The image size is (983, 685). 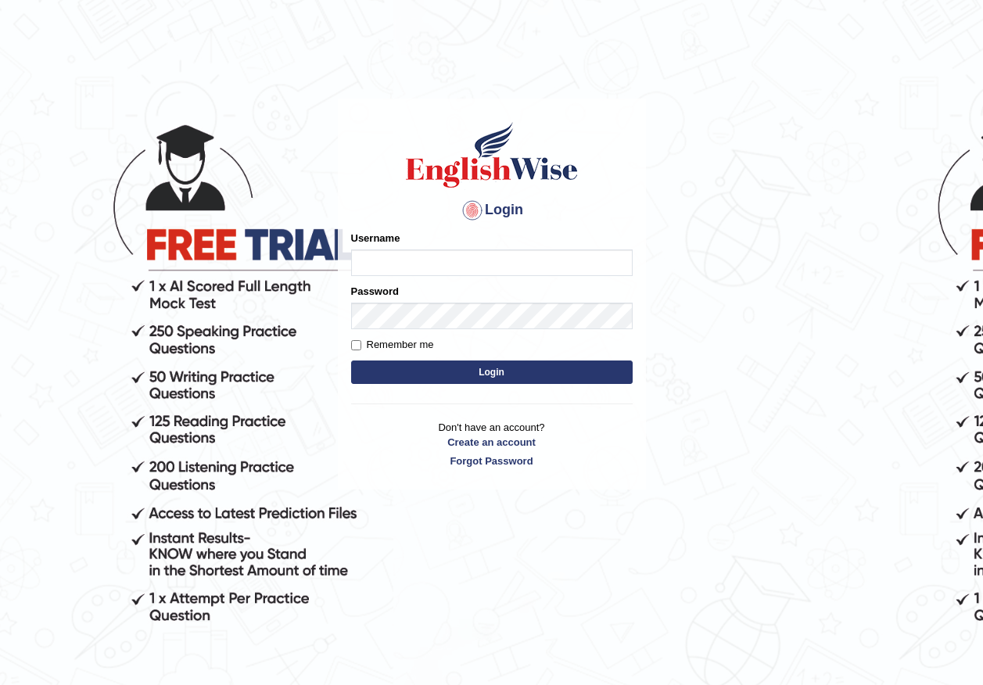 I want to click on a: Create an account, so click(x=492, y=442).